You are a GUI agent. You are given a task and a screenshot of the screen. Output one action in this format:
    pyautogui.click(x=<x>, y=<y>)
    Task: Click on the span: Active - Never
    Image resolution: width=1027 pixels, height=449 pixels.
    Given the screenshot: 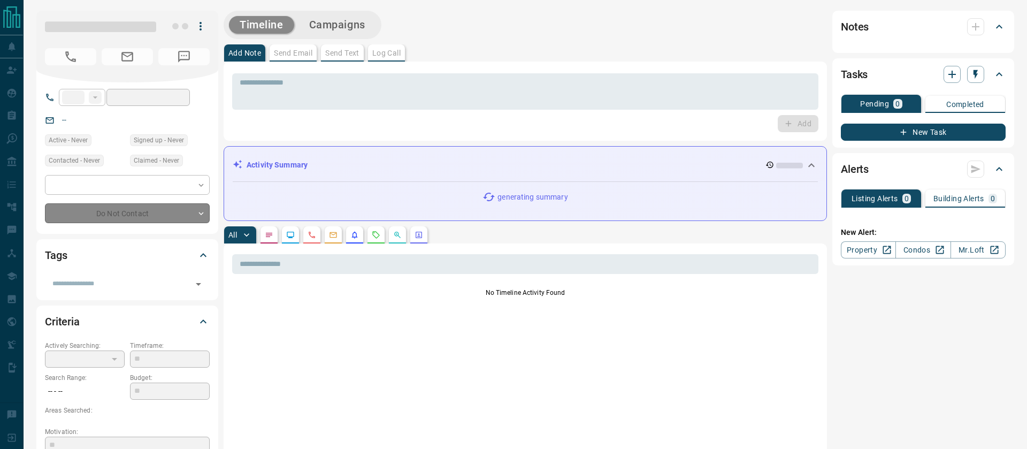 What is the action you would take?
    pyautogui.click(x=68, y=140)
    